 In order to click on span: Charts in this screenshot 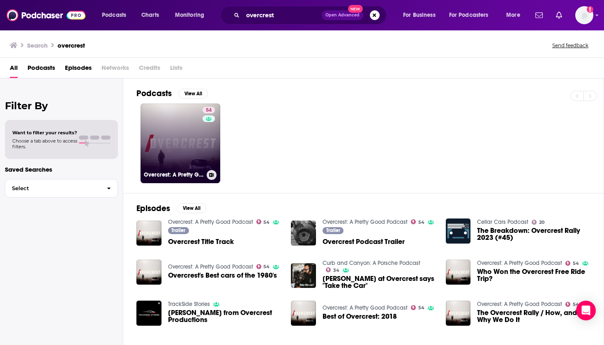, I will do `click(150, 15)`.